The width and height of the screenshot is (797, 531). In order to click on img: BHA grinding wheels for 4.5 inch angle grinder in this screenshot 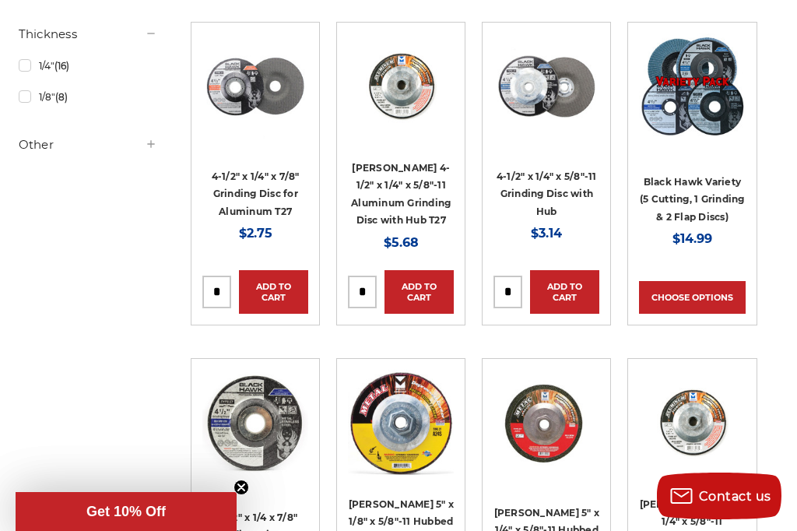, I will do `click(255, 422)`.